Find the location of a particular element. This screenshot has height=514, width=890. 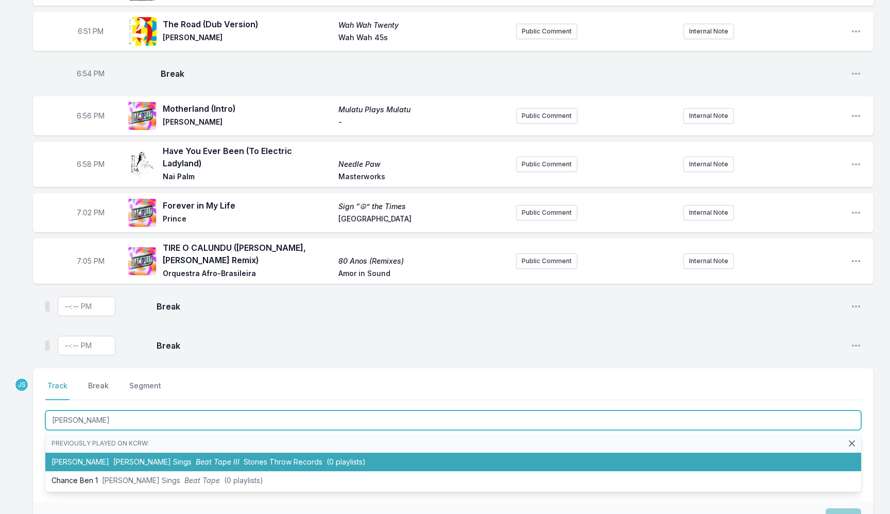

span: 80 Anos (Remixes) is located at coordinates (423, 261).